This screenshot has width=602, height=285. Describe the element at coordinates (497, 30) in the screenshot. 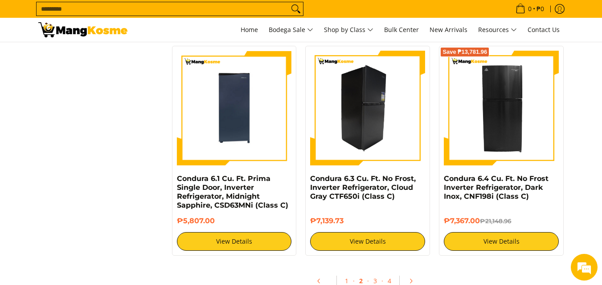

I see `span: Resources` at that location.